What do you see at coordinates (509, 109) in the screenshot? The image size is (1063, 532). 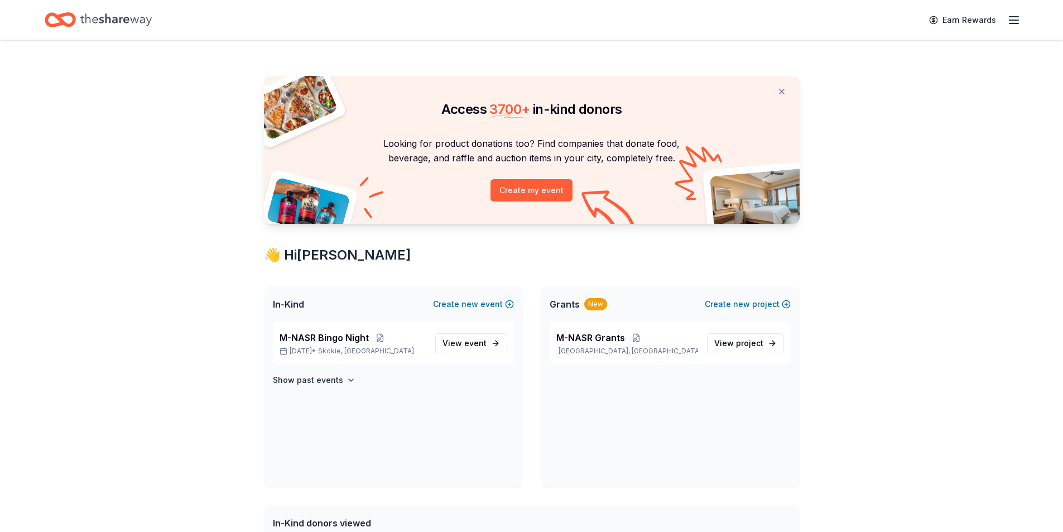 I see `span: 3700 +` at bounding box center [509, 109].